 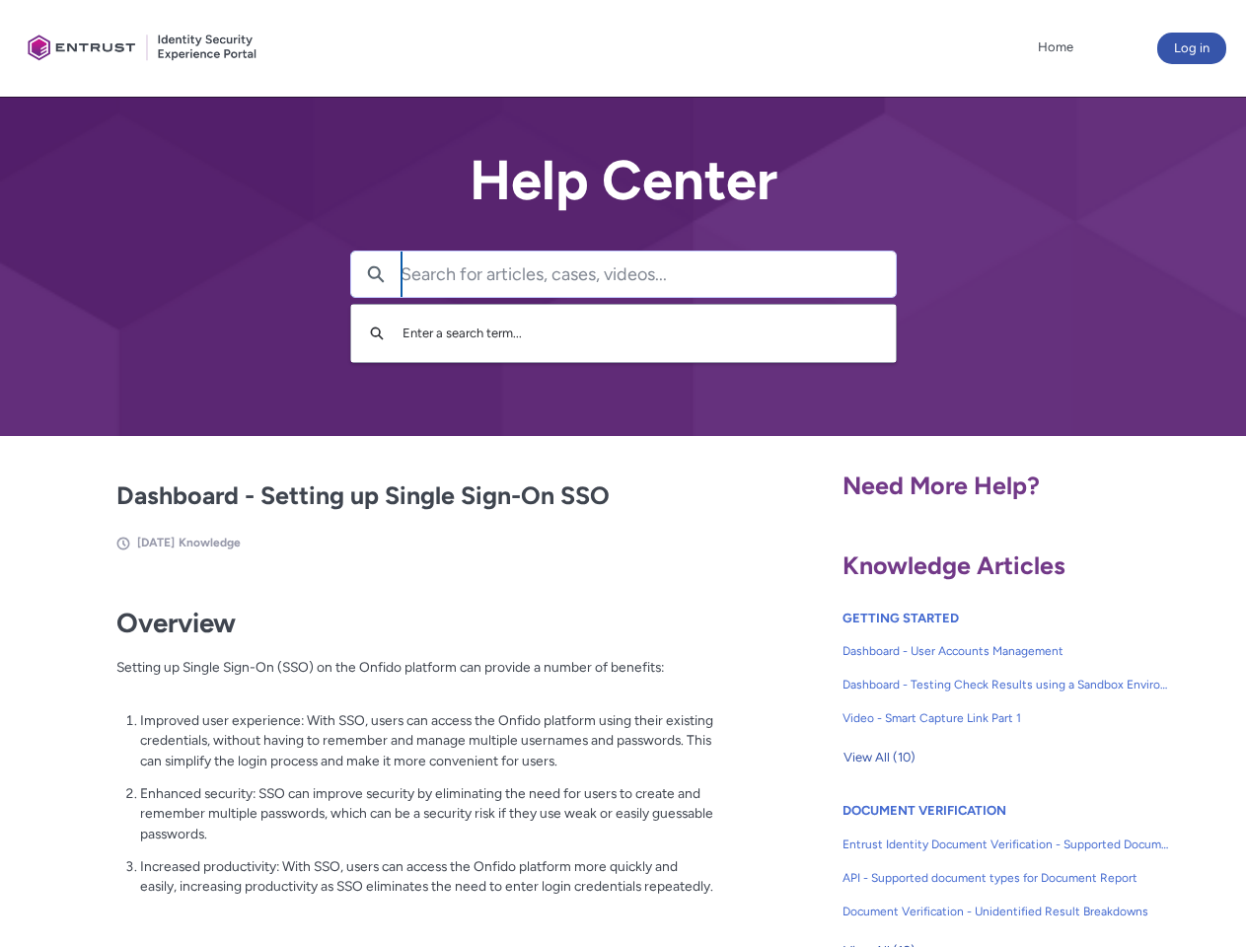 I want to click on strong: Overview, so click(x=176, y=622).